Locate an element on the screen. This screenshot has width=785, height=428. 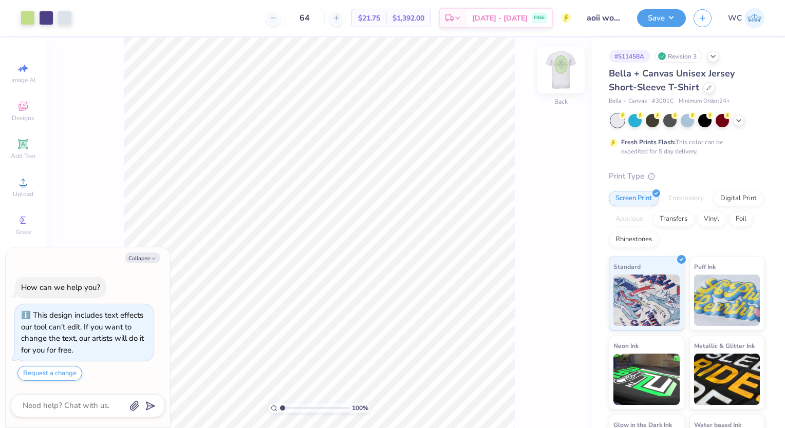
div: Embroidery is located at coordinates (686, 199).